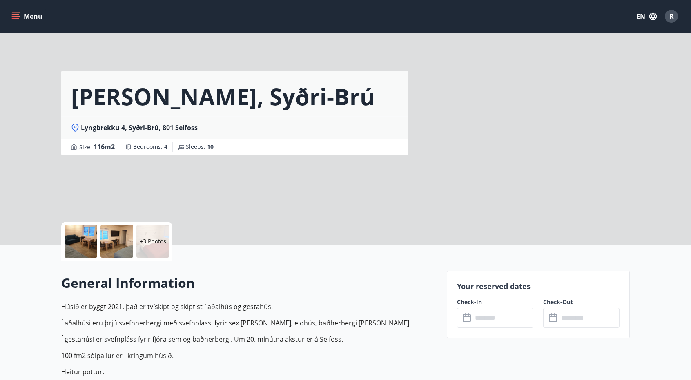 Image resolution: width=691 pixels, height=380 pixels. What do you see at coordinates (249, 340) in the screenshot?
I see `p: Í gestahúsi er svefnpláss fyrir fjóra sem og baðherbergi. Um 20. mínútna akstur er á Selfoss.` at bounding box center [249, 340].